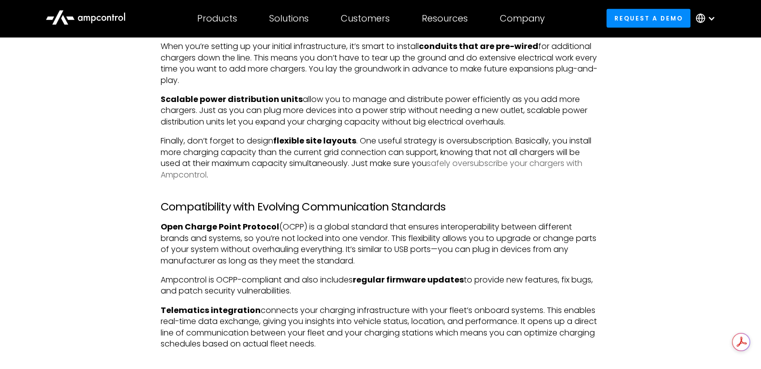 This screenshot has width=761, height=369. Describe the element at coordinates (217, 19) in the screenshot. I see `div: Products` at that location.